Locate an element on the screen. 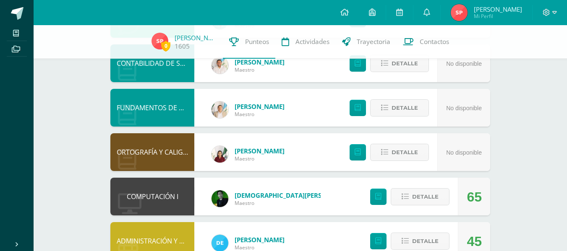  span: Contactos is located at coordinates (434, 42).